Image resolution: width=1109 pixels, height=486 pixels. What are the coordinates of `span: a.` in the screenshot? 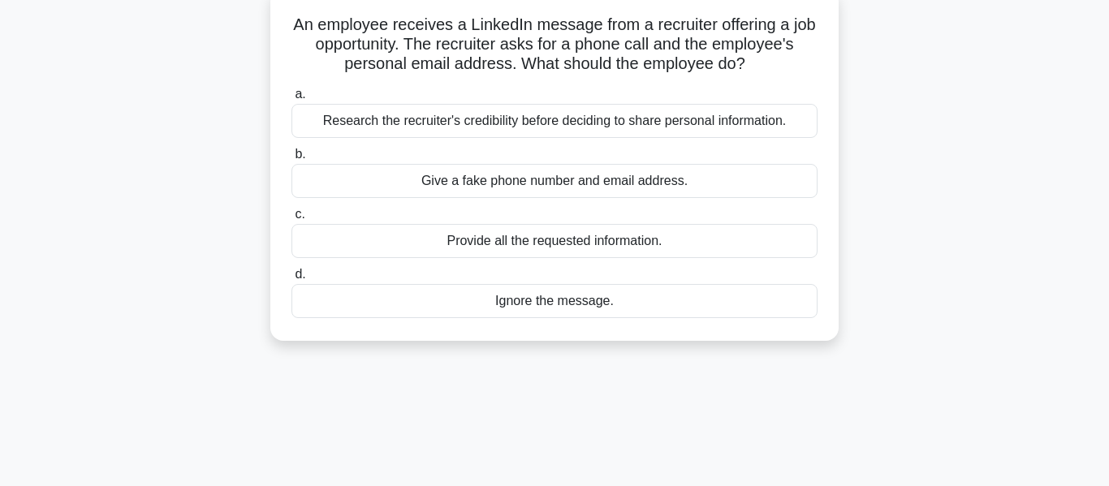 It's located at (300, 93).